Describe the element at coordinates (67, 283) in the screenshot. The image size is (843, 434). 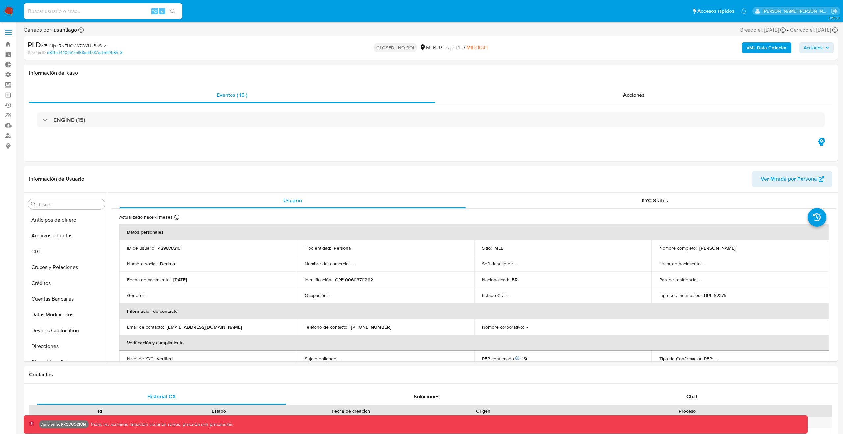
I see `button: Créditos` at that location.